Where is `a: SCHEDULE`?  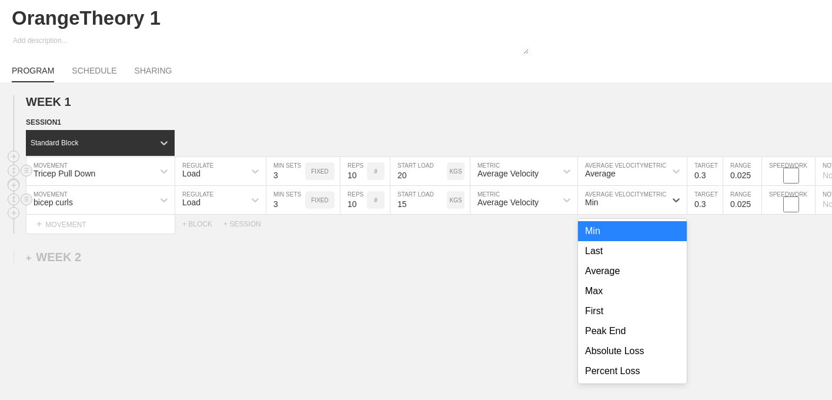
a: SCHEDULE is located at coordinates (94, 73).